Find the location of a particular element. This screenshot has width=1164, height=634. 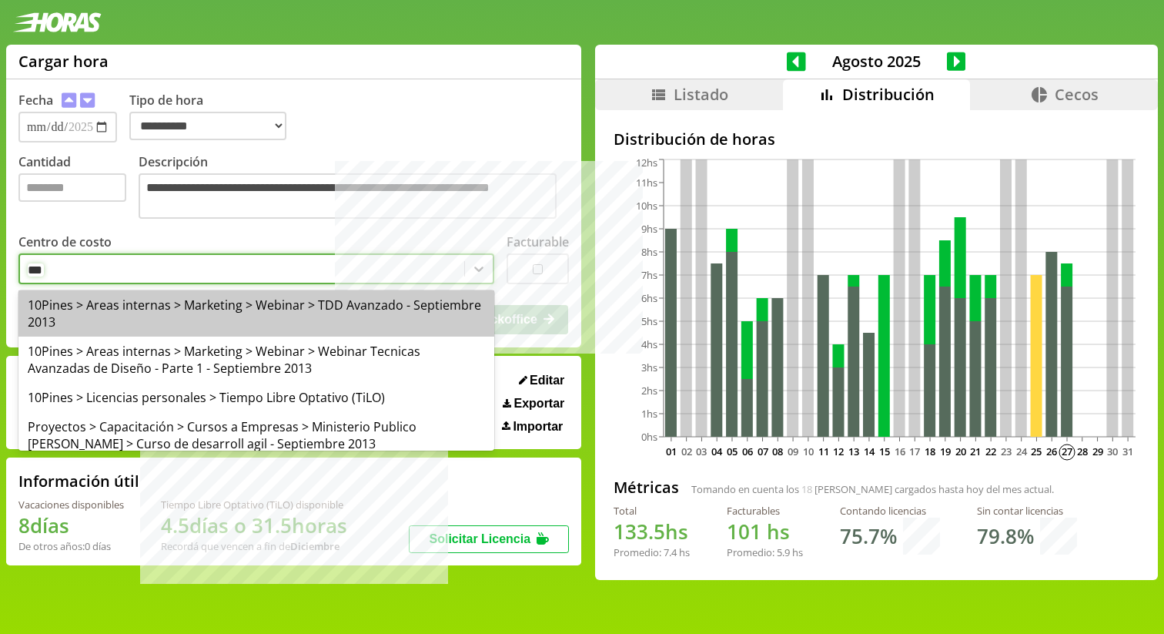

span: 5.9 is located at coordinates (783, 552).